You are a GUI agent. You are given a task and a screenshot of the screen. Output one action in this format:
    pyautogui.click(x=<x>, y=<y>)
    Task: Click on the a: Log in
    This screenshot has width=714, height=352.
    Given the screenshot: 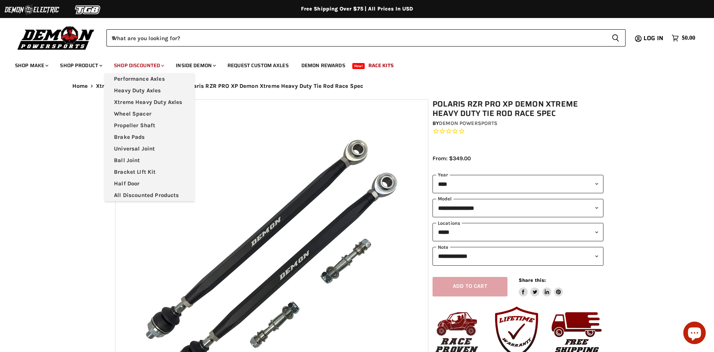 What is the action you would take?
    pyautogui.click(x=654, y=38)
    